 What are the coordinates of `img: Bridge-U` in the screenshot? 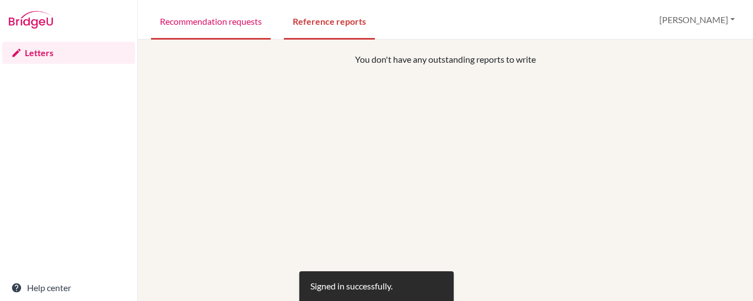 It's located at (31, 20).